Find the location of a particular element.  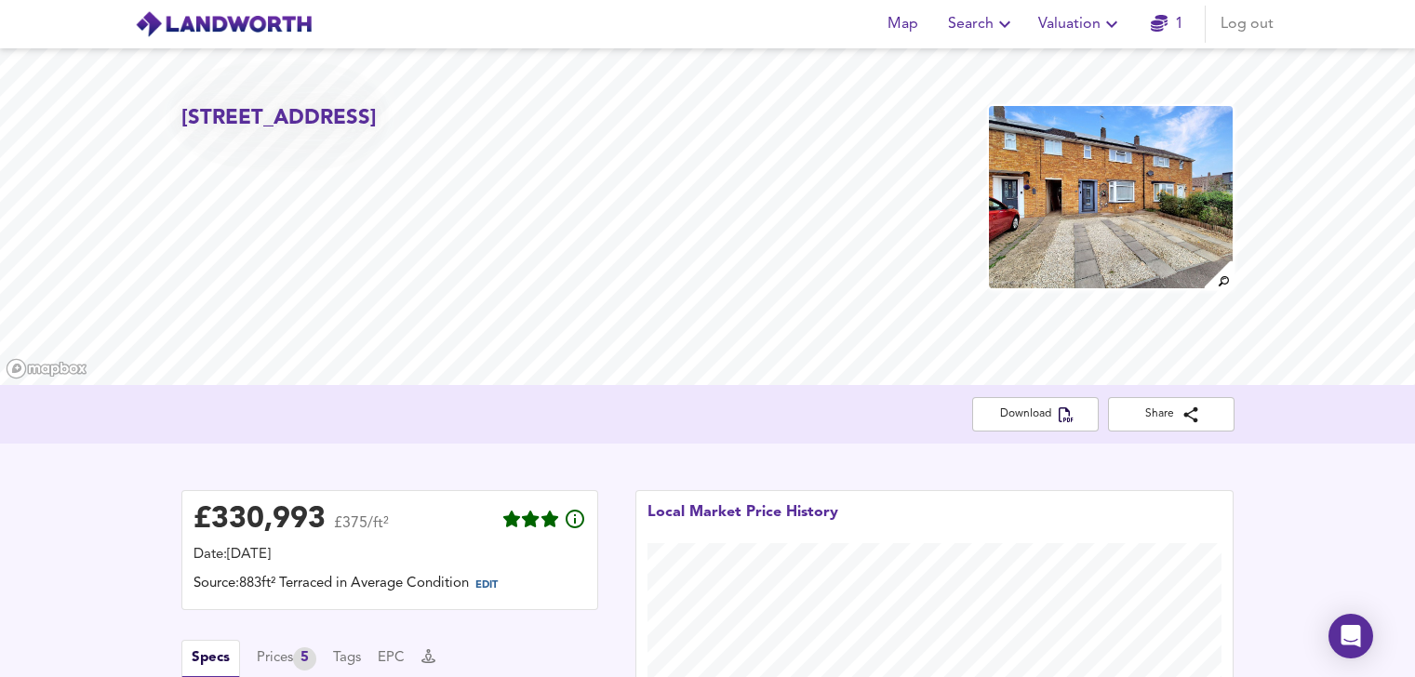

span: Log out is located at coordinates (1247, 24).